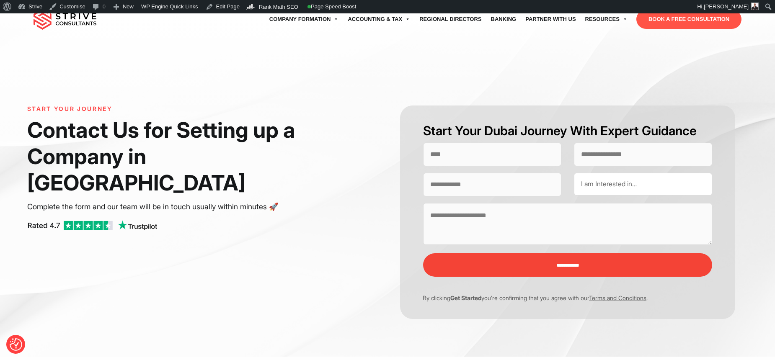  Describe the element at coordinates (561, 298) in the screenshot. I see `p: By clicking you’re confirming that you agree with our .` at that location.